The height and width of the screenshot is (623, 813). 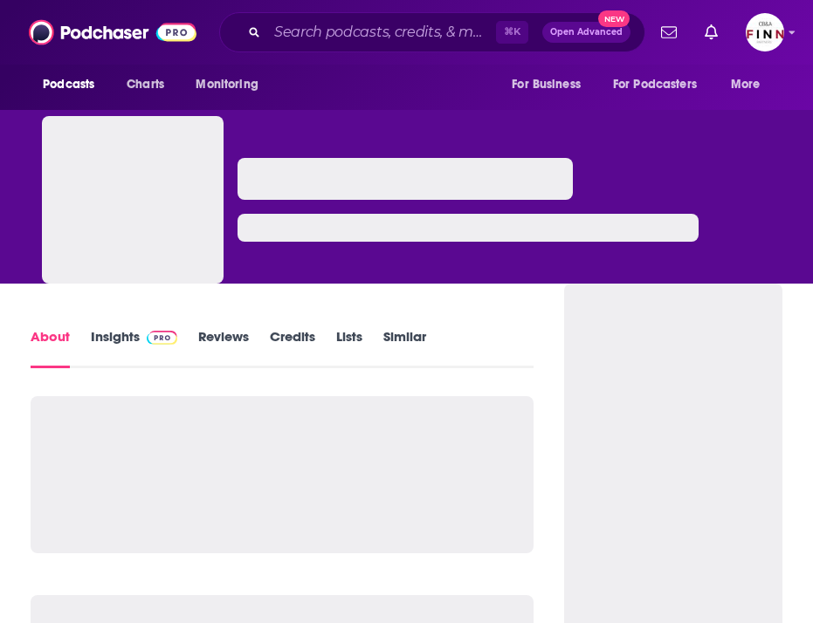 I want to click on span: Open Advanced, so click(x=586, y=32).